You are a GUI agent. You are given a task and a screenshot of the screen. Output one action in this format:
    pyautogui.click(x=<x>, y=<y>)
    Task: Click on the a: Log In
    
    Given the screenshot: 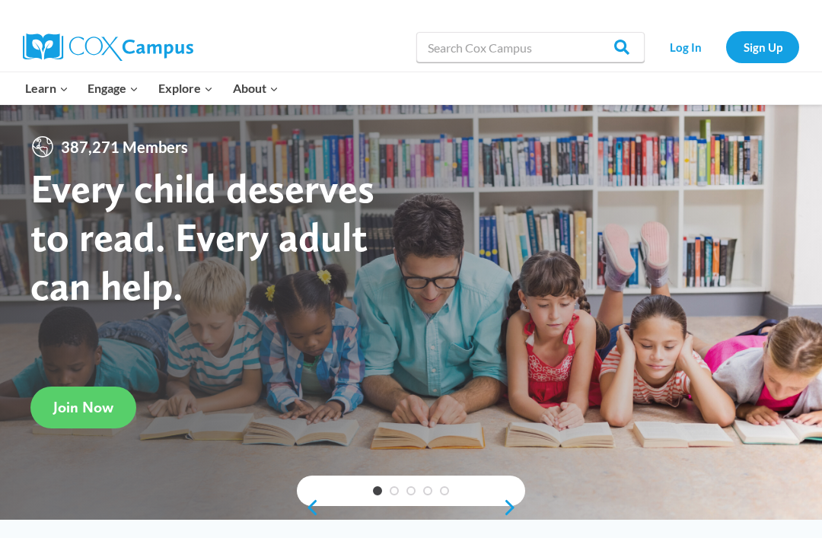 What is the action you would take?
    pyautogui.click(x=685, y=46)
    